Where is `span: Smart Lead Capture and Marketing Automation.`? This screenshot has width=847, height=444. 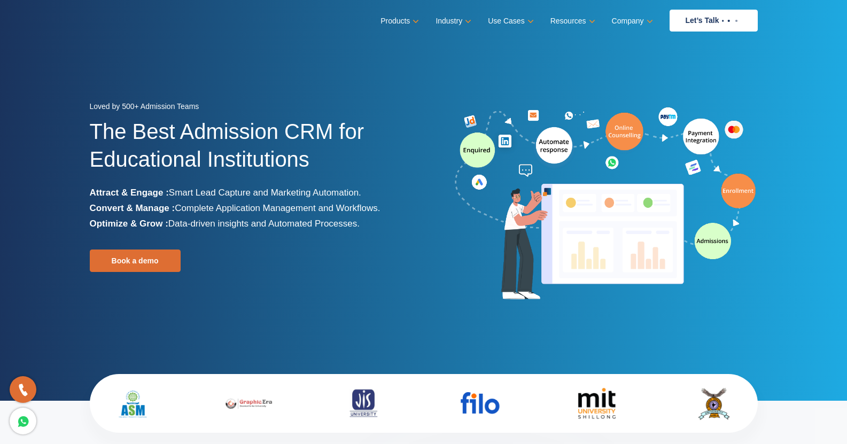
span: Smart Lead Capture and Marketing Automation. is located at coordinates (265, 192).